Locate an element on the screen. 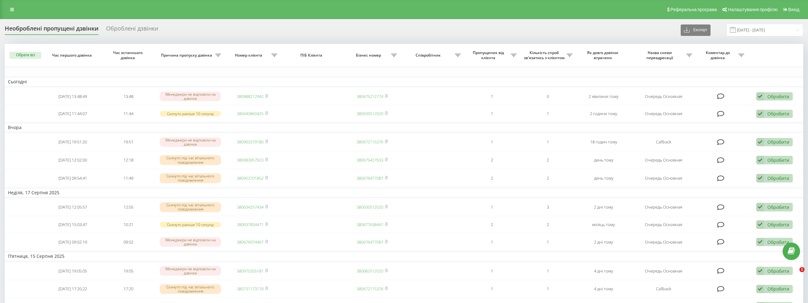 Image resolution: width=808 pixels, height=303 pixels. td: 17:20 is located at coordinates (129, 288).